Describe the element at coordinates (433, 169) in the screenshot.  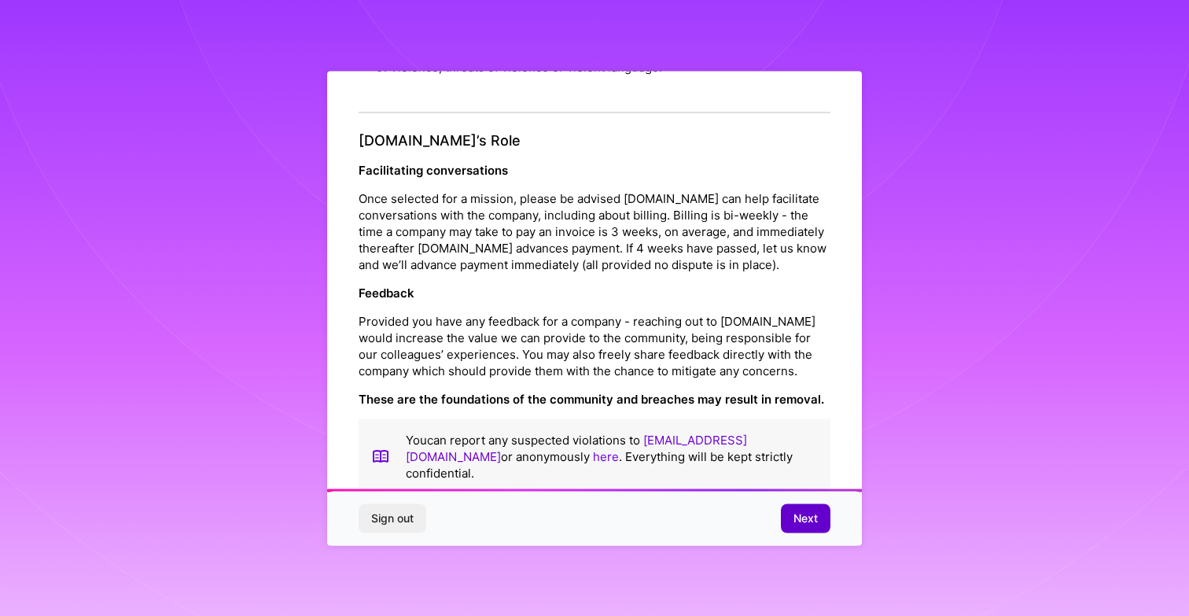
I see `strong: Facilitating conversations` at that location.